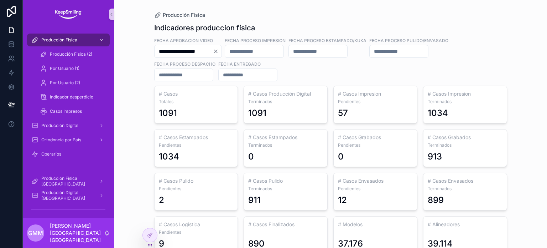 The image size is (547, 248). I want to click on div: 899, so click(436, 200).